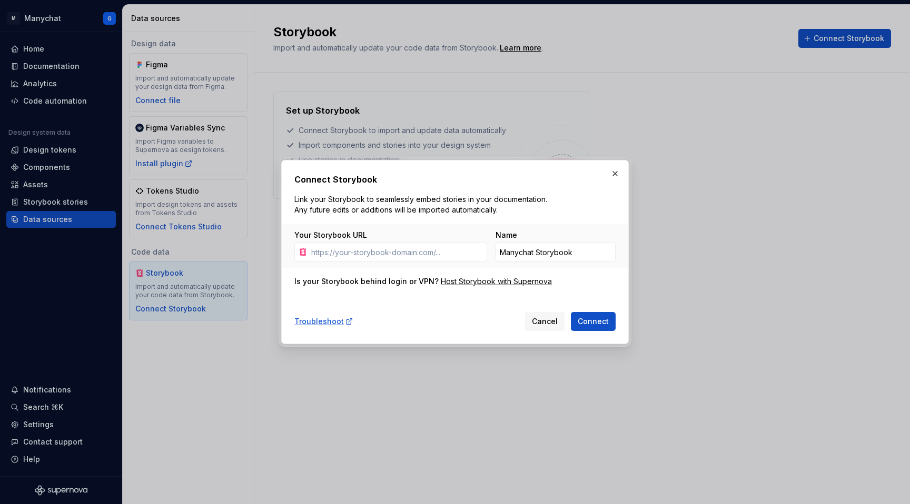  What do you see at coordinates (423, 205) in the screenshot?
I see `p: Link your Storybook to seamlessly embed stories in your documentation. Any future edits or additi...` at bounding box center [423, 205].